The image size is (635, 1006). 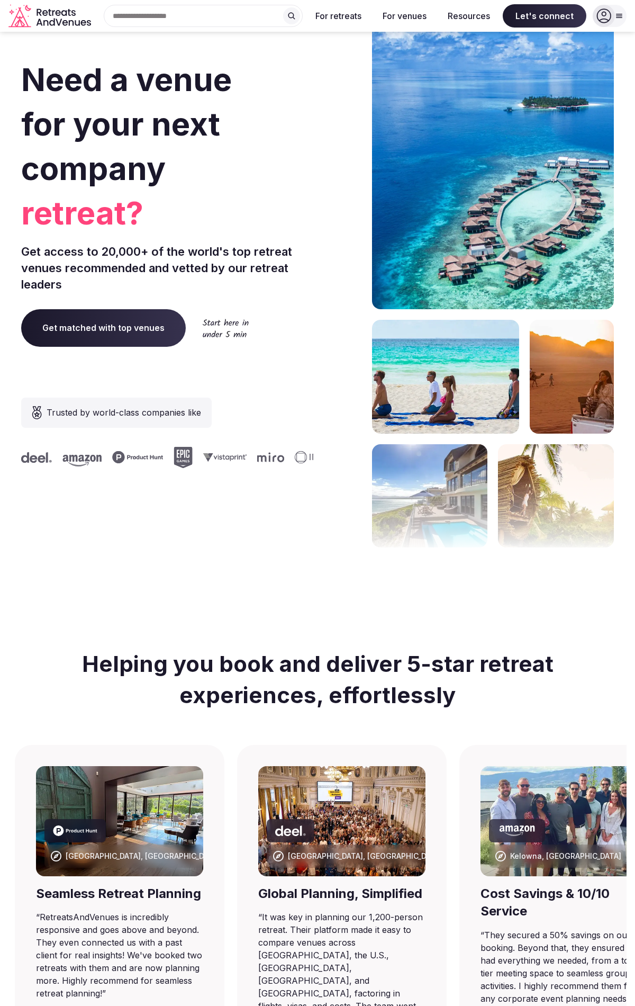 I want to click on blockquote: “ RetreatsAndVenues is incredibly responsive and goes above and beyond. They even connected us wi..., so click(x=120, y=955).